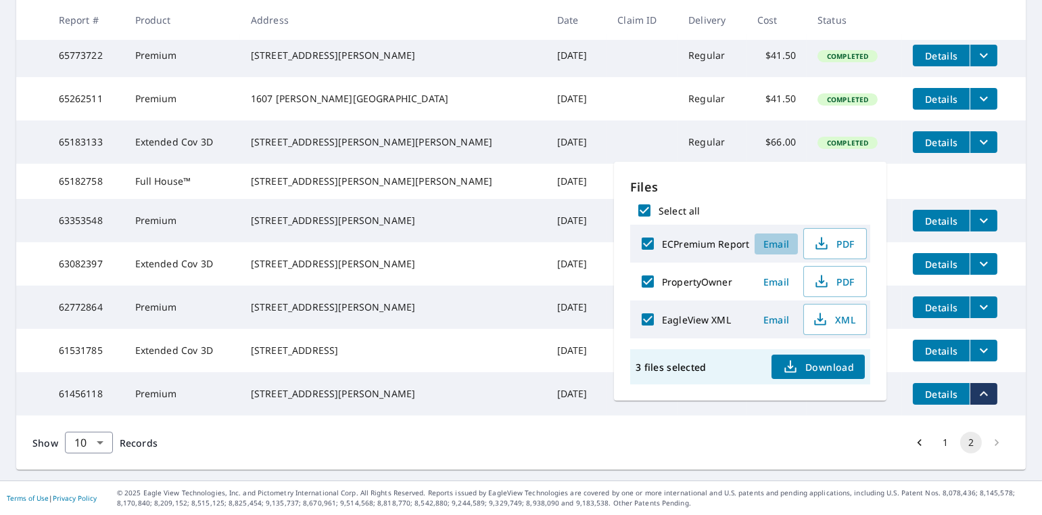 This screenshot has width=1042, height=515. I want to click on label: EagleView XML, so click(697, 319).